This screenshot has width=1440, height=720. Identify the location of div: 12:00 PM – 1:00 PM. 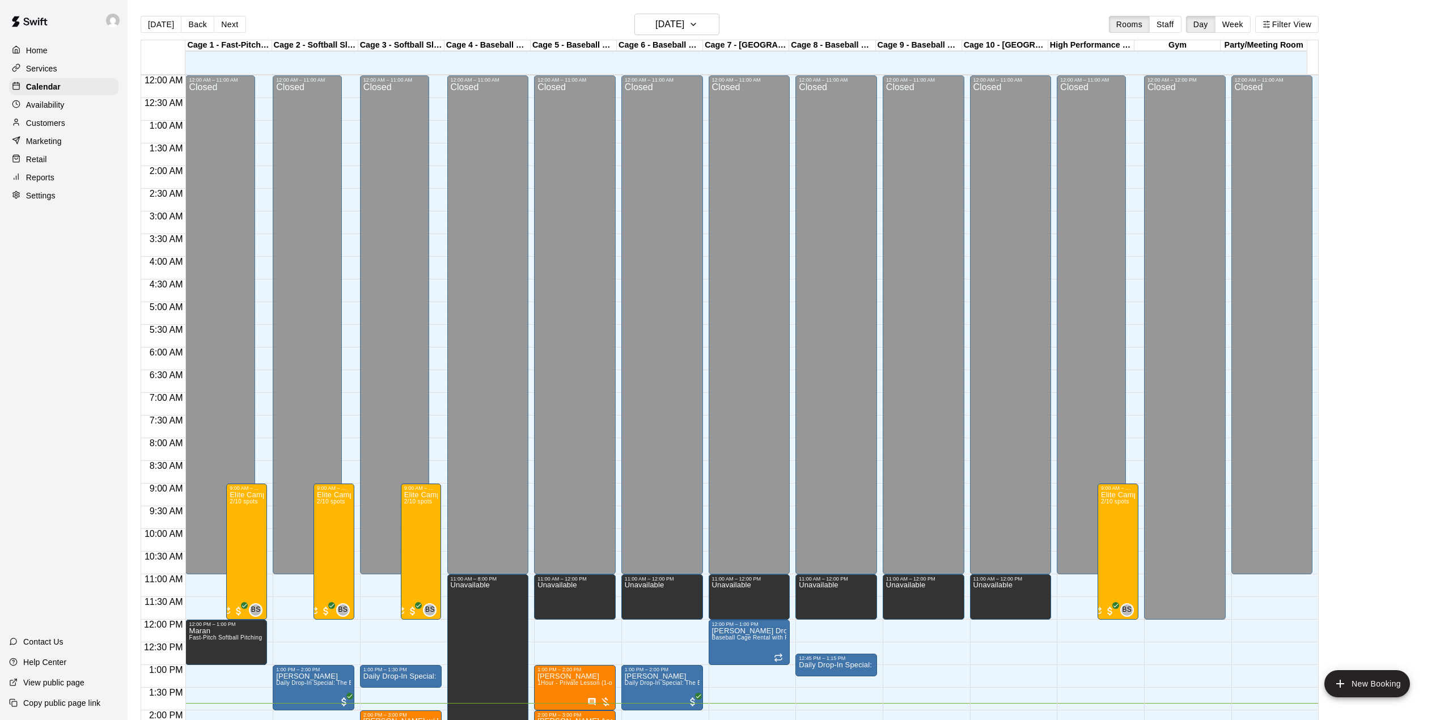
(226, 624).